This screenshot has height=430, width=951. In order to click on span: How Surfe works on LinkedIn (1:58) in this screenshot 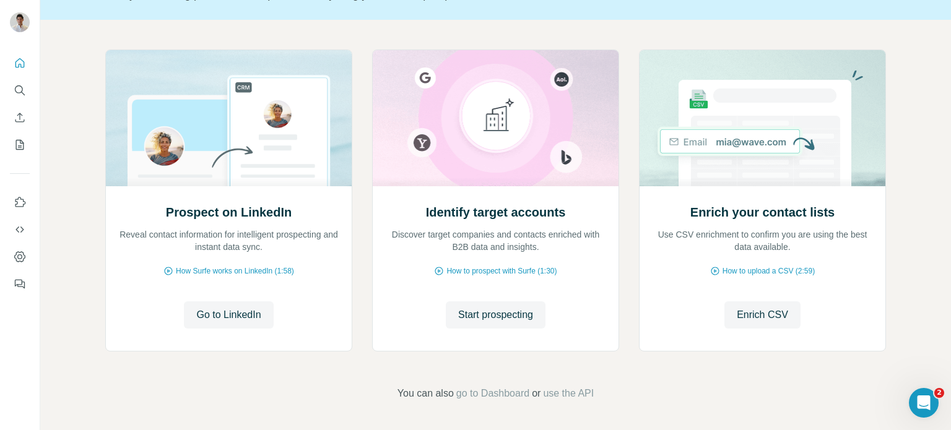, I will do `click(235, 271)`.